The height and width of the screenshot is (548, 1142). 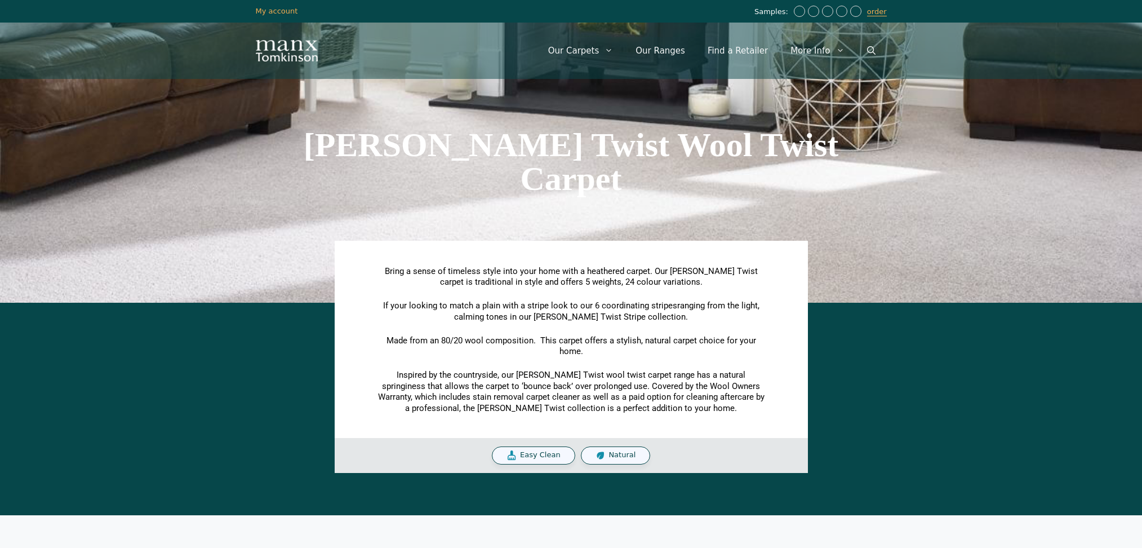 What do you see at coordinates (871, 51) in the screenshot?
I see `a: Open Search Bar` at bounding box center [871, 51].